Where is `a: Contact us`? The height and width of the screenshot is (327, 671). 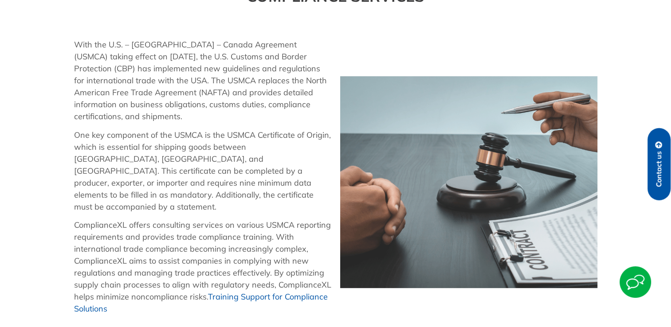
a: Contact us is located at coordinates (659, 164).